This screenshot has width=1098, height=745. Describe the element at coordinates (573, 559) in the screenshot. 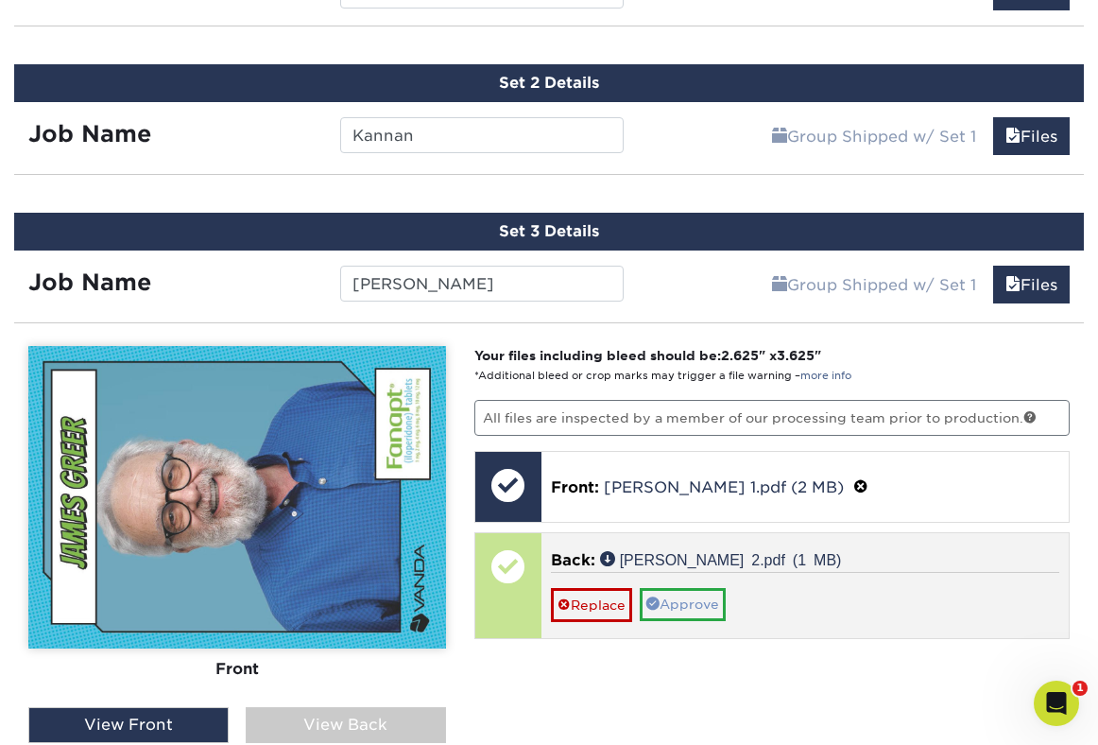

I see `span: Back:` at that location.